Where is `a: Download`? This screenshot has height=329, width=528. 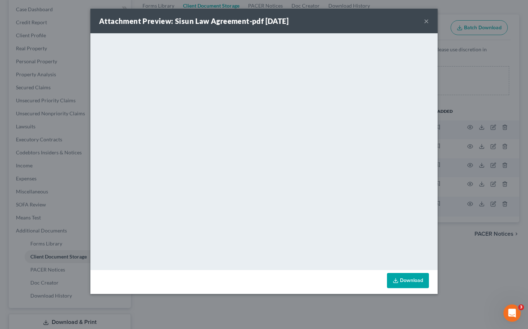 a: Download is located at coordinates (408, 281).